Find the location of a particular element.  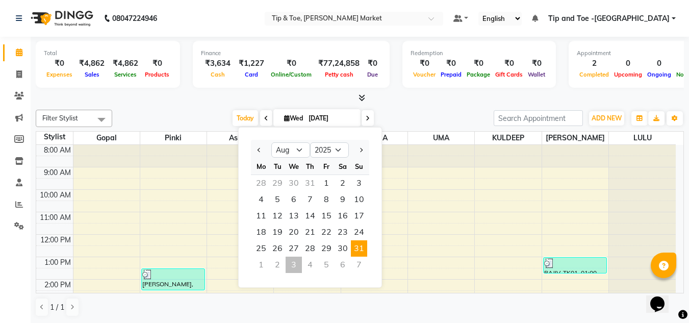

div: ₹3,634 is located at coordinates (218, 63).